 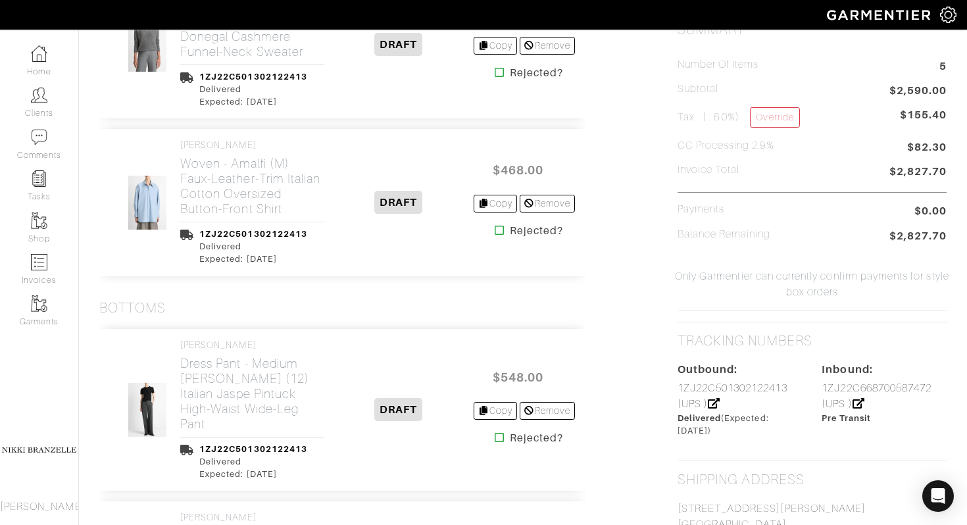 I want to click on span: Delivered, so click(x=700, y=418).